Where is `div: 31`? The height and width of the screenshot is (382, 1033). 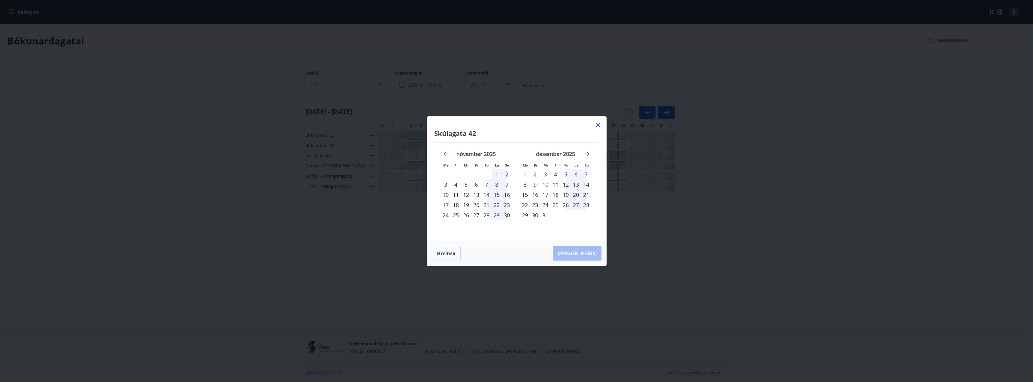 div: 31 is located at coordinates (545, 215).